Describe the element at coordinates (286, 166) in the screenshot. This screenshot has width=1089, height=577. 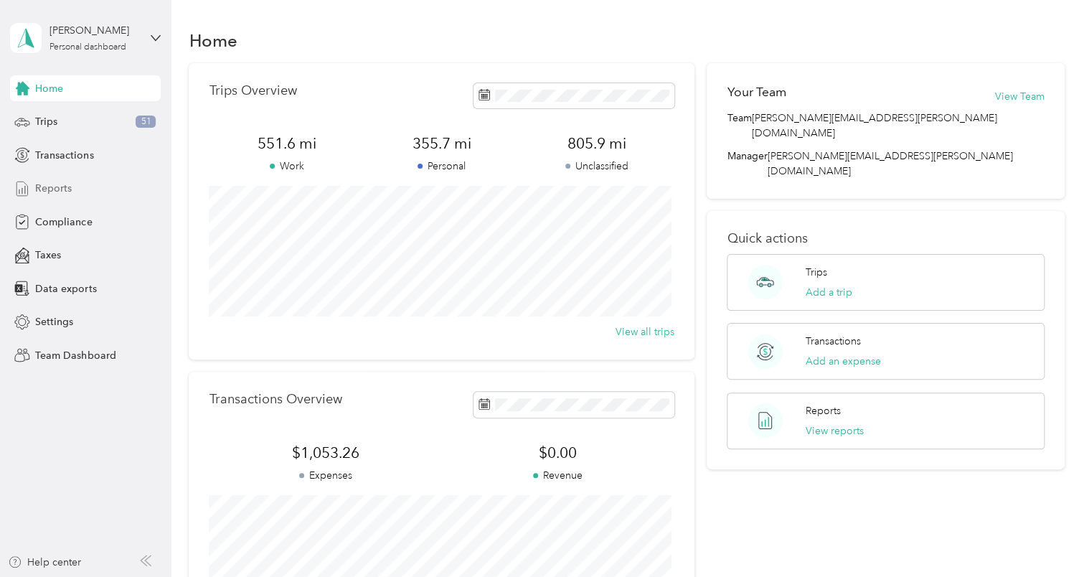
I see `p: Work` at that location.